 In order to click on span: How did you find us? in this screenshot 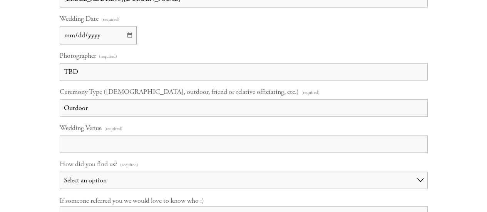, I will do `click(88, 164)`.